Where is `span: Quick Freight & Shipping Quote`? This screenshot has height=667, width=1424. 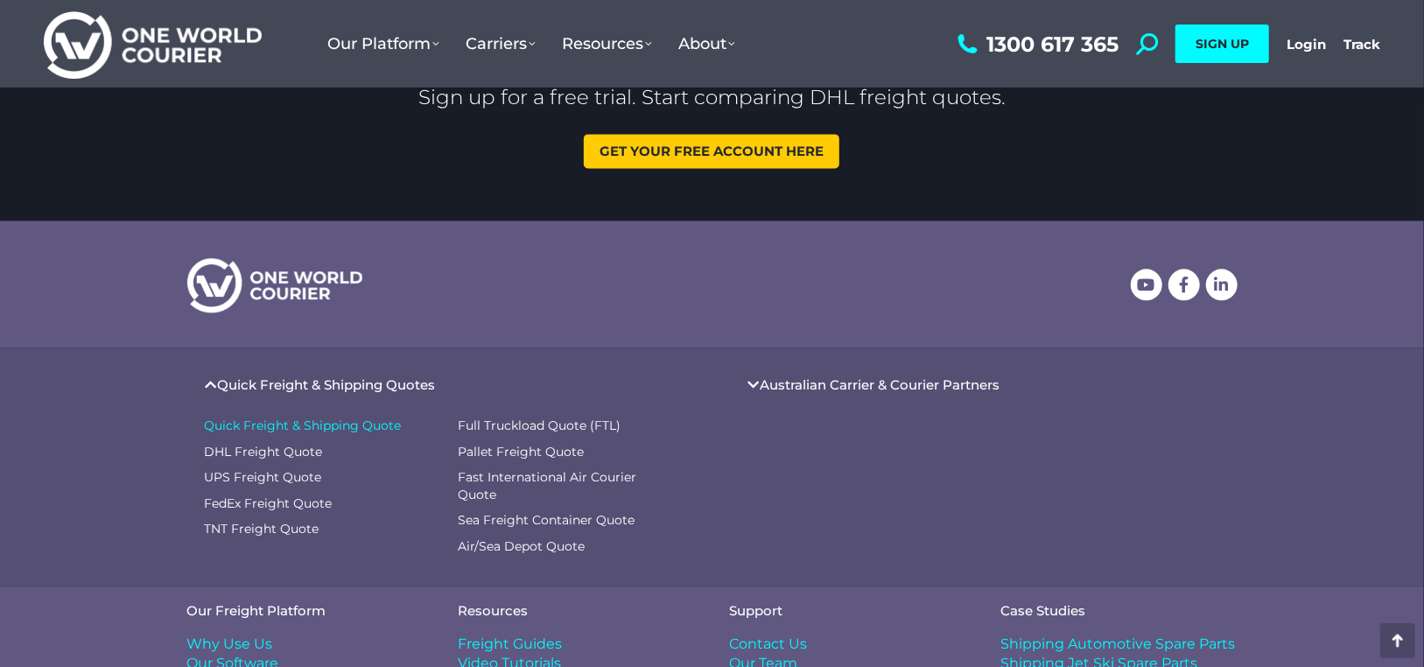 span: Quick Freight & Shipping Quote is located at coordinates (303, 426).